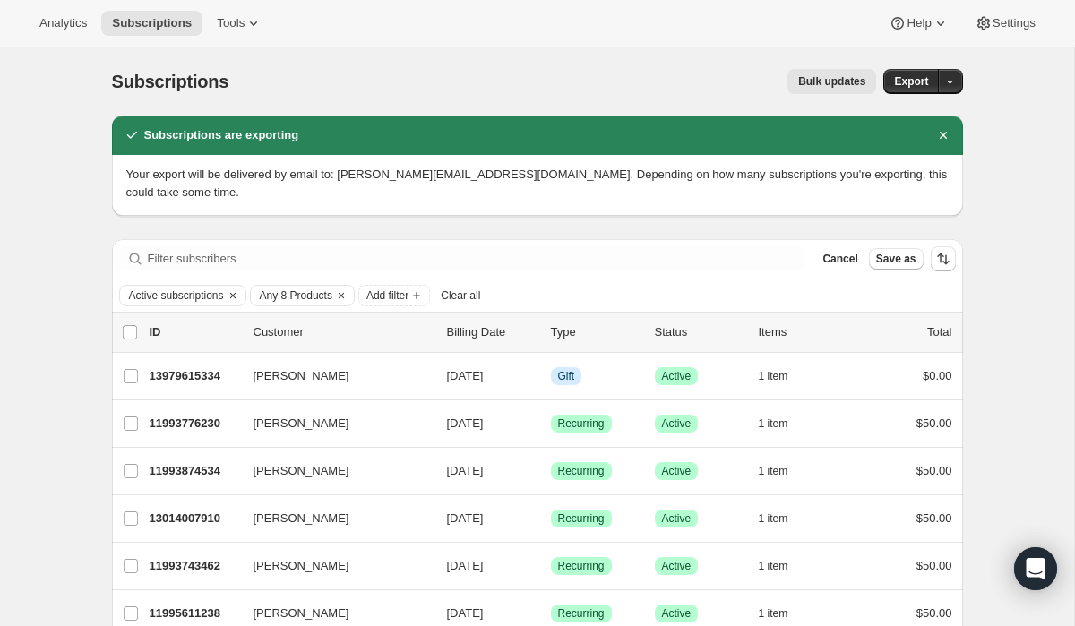 This screenshot has width=1075, height=626. Describe the element at coordinates (939, 332) in the screenshot. I see `p: Total` at that location.